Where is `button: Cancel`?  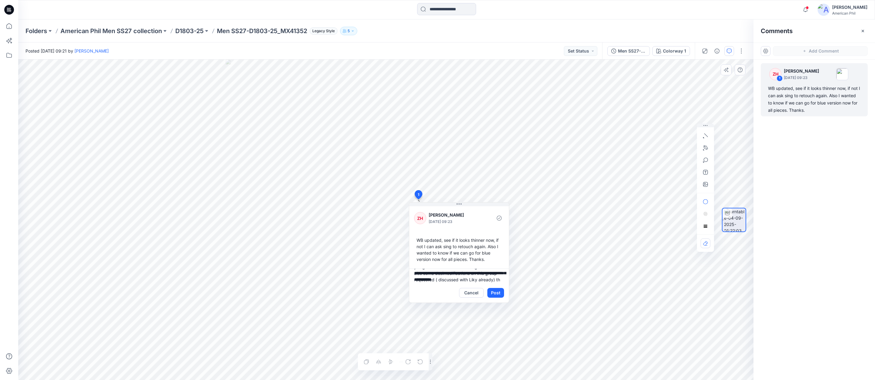 button: Cancel is located at coordinates (471, 293).